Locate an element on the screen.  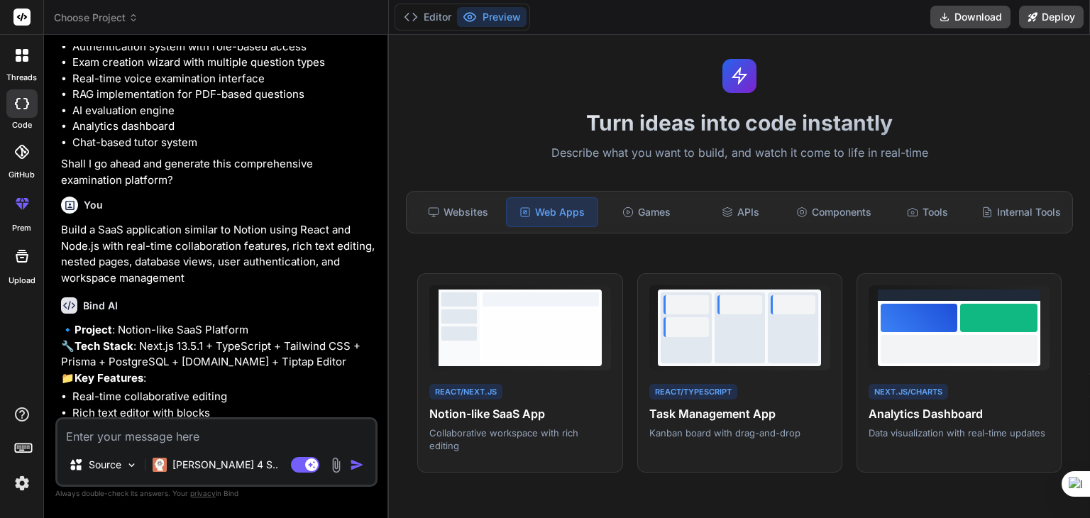
p: Describe what you want to build, and watch it come to life in real-time is located at coordinates (740, 153).